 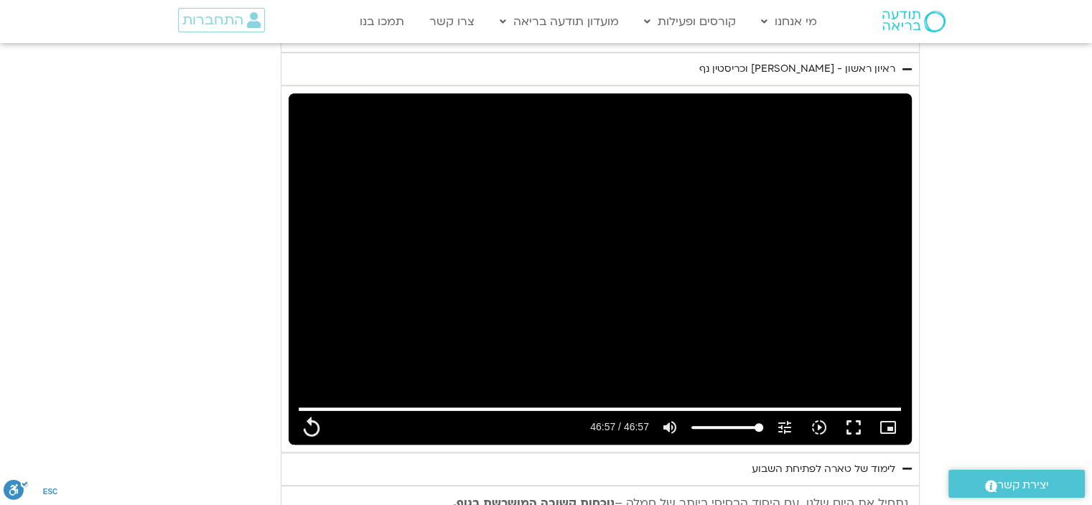 I want to click on a: מועדון תודעה בריאה, so click(x=559, y=22).